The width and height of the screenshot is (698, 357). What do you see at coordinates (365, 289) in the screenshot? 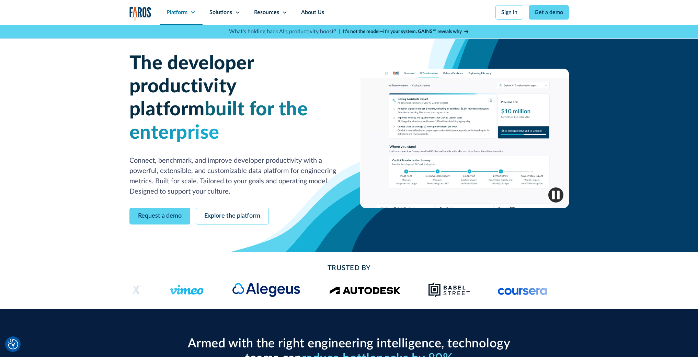
I see `img: Logo of the design software company Autodesk.` at bounding box center [365, 289].